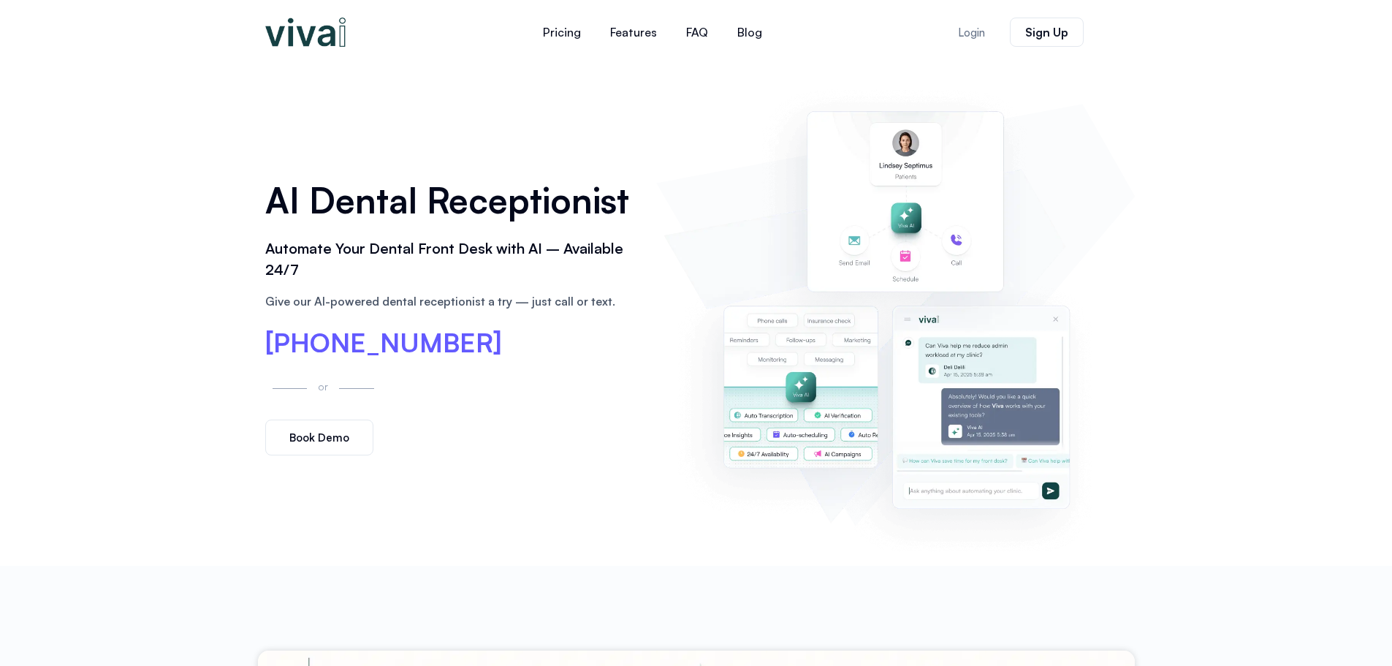  Describe the element at coordinates (895, 315) in the screenshot. I see `img: AI dental receptionist dashboard – virtual receptionist dental office` at that location.